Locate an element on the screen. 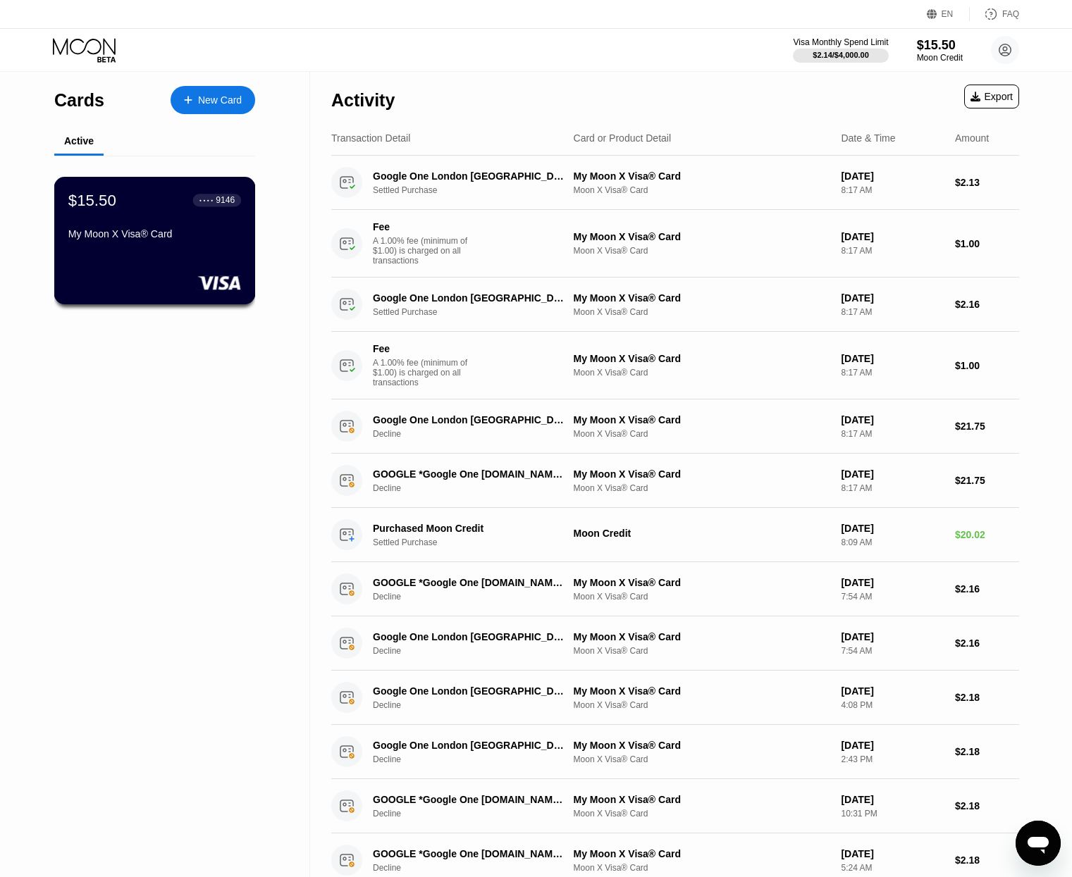  div: Date & Time is located at coordinates (868, 138).